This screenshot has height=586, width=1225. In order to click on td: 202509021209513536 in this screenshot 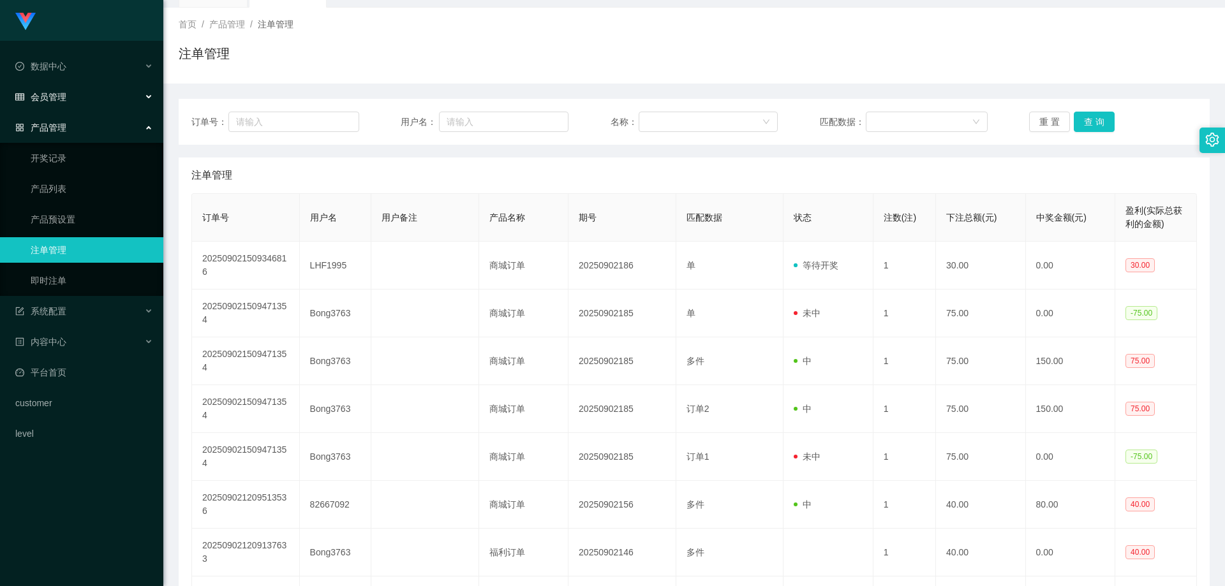, I will do `click(246, 505)`.